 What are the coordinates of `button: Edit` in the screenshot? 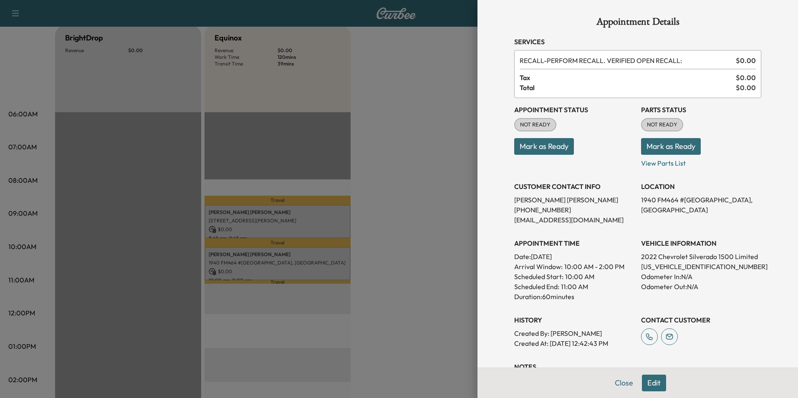 It's located at (654, 383).